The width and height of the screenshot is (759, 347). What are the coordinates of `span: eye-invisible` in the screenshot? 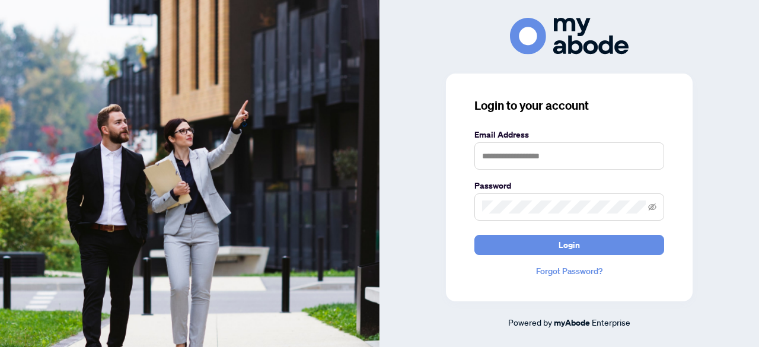 It's located at (652, 207).